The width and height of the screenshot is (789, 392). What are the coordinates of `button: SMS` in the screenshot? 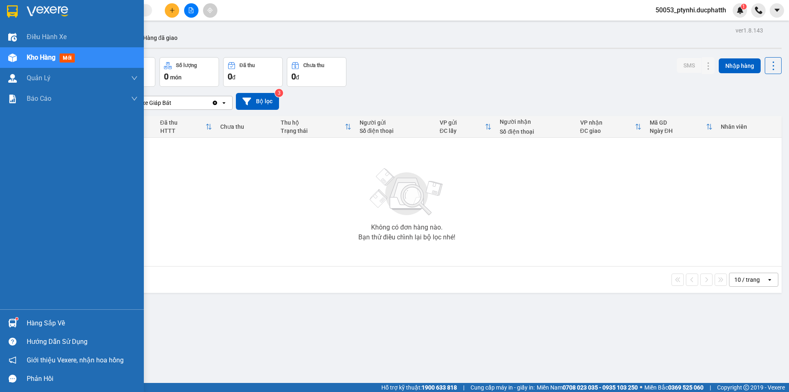 It's located at (690, 65).